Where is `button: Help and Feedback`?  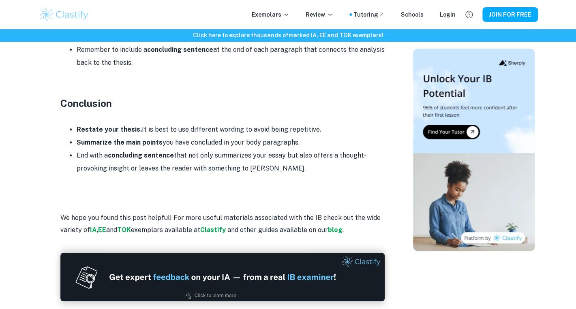
button: Help and Feedback is located at coordinates (469, 15).